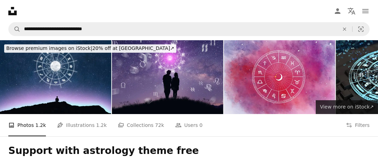 The width and height of the screenshot is (378, 164). What do you see at coordinates (337, 11) in the screenshot?
I see `a: Log in / Sign up` at bounding box center [337, 11].